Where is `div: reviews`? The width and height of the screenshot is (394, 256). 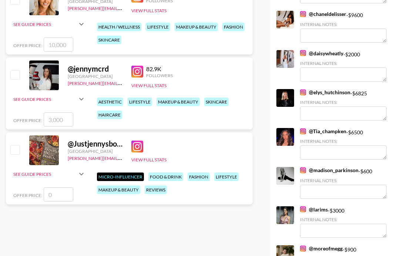 div: reviews is located at coordinates (156, 189).